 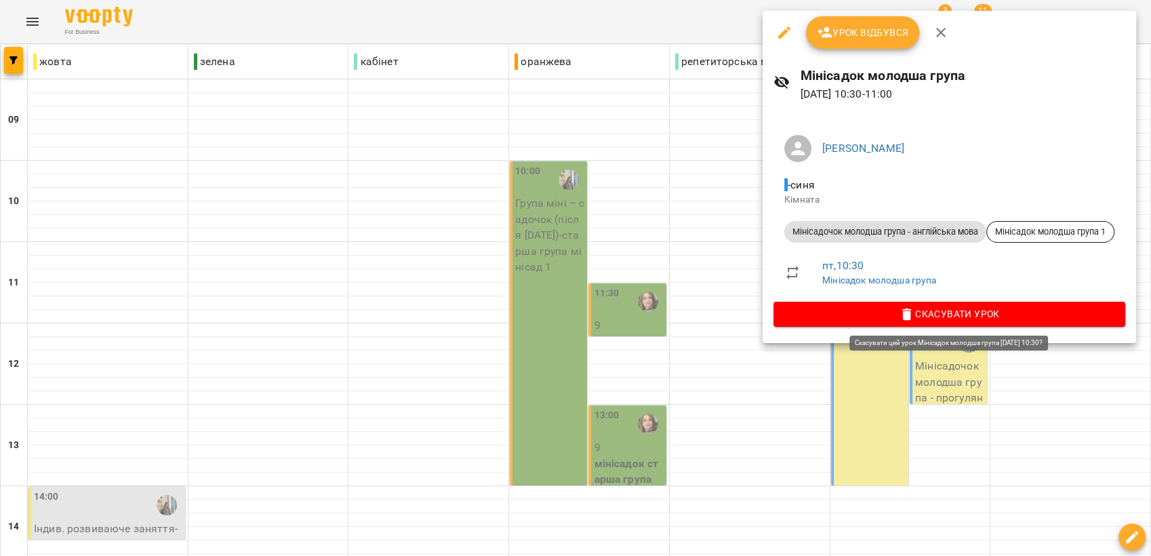 I want to click on button: Урок відбувся, so click(x=863, y=33).